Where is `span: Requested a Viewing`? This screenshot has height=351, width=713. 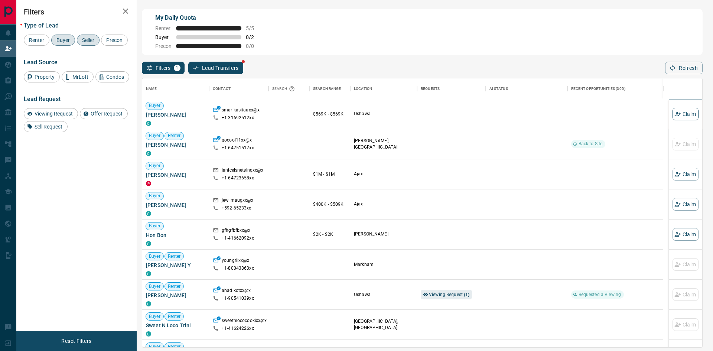 span: Requested a Viewing is located at coordinates (599, 294).